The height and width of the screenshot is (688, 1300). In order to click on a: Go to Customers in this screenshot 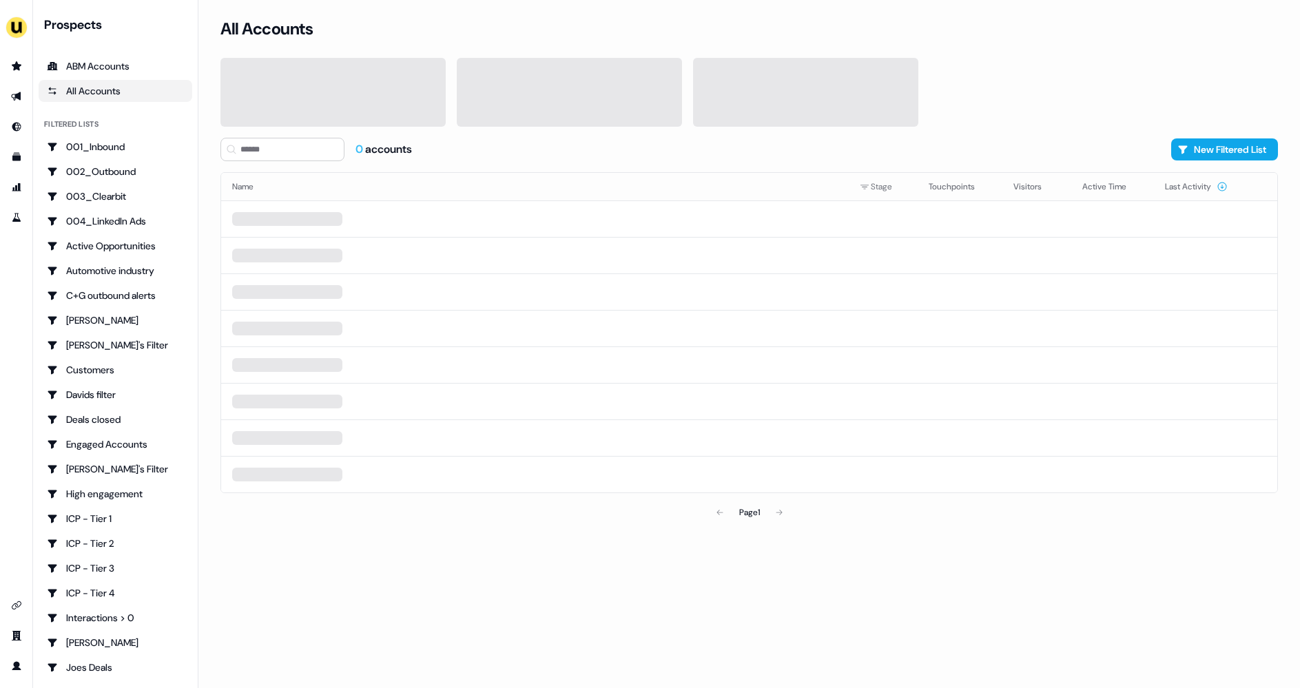, I will do `click(115, 370)`.